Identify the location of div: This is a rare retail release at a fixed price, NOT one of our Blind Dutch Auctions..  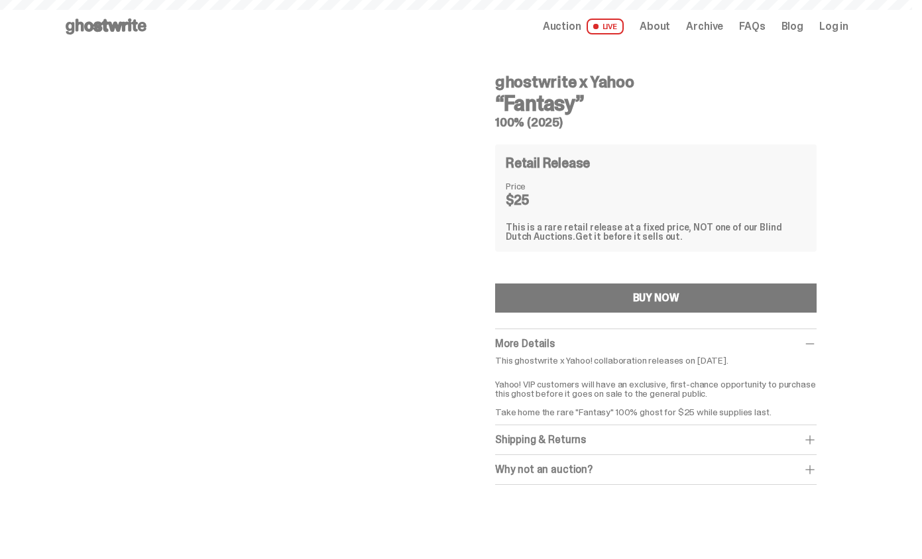
(656, 232).